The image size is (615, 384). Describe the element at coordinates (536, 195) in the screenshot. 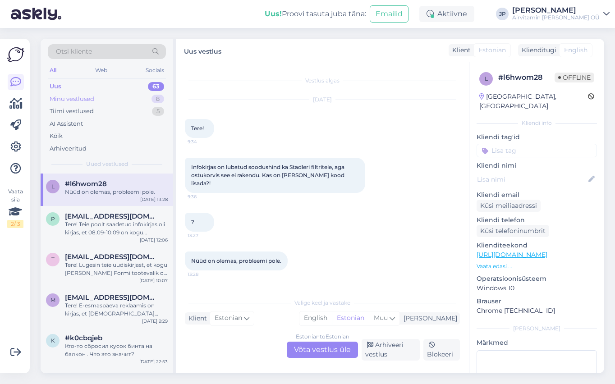

I see `p: Kliendi email` at that location.